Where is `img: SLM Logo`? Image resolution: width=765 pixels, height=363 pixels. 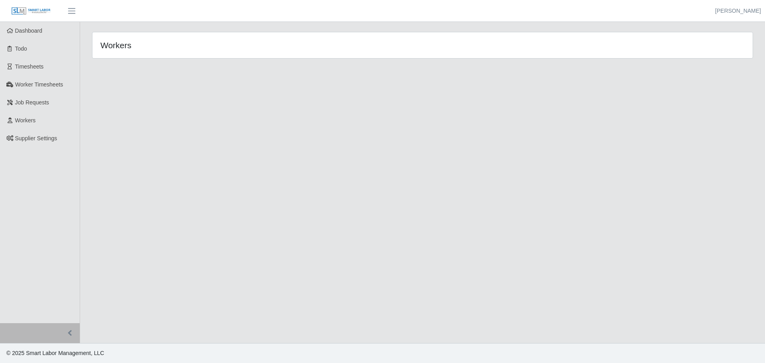 img: SLM Logo is located at coordinates (31, 11).